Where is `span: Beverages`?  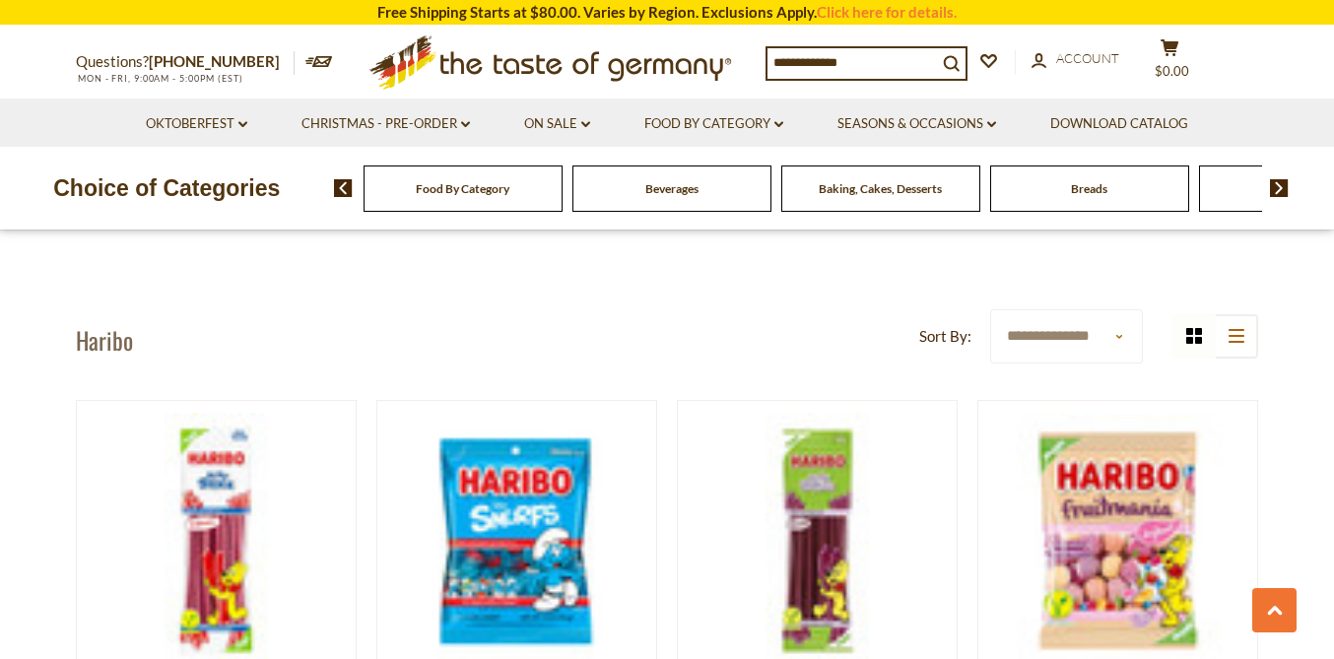
span: Beverages is located at coordinates (672, 188).